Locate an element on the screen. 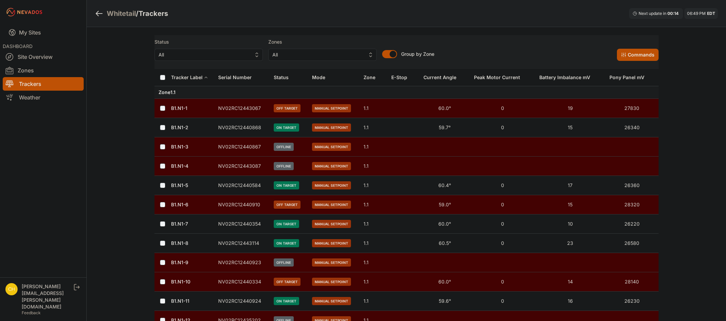 The image size is (726, 321). div: Serial Number is located at coordinates (235, 78).